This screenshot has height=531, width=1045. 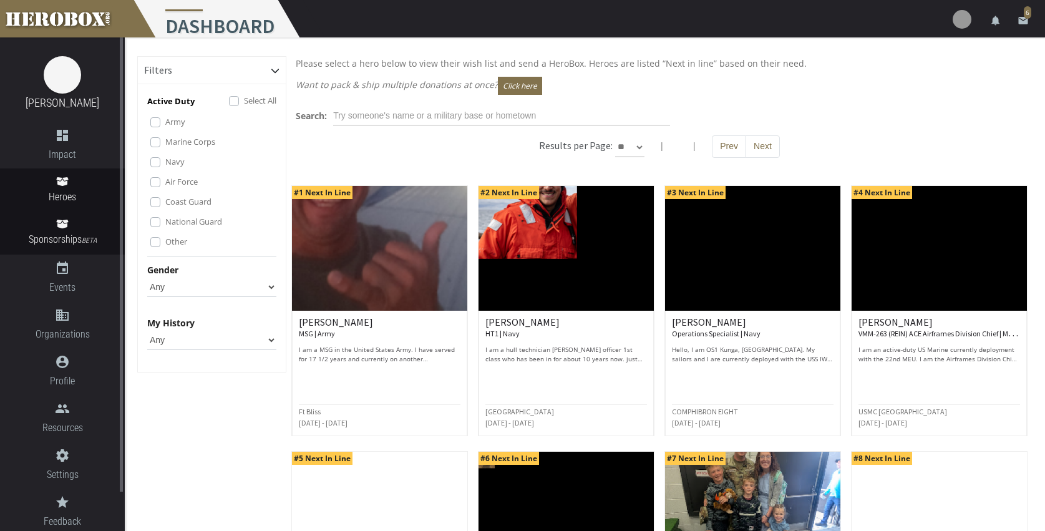 What do you see at coordinates (659, 63) in the screenshot?
I see `p: Please select a hero below to view their wish list and send a HeroBox. Heroes are listed “Next in...` at bounding box center [659, 63].